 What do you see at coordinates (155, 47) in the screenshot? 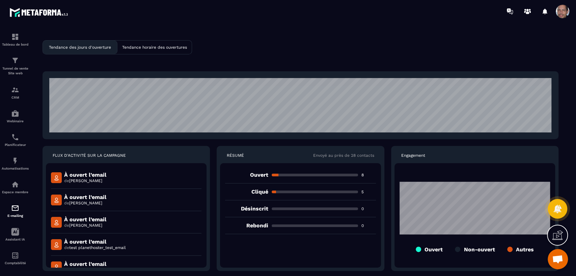
I see `p: Tendance horaire des ouvertures` at bounding box center [155, 47].